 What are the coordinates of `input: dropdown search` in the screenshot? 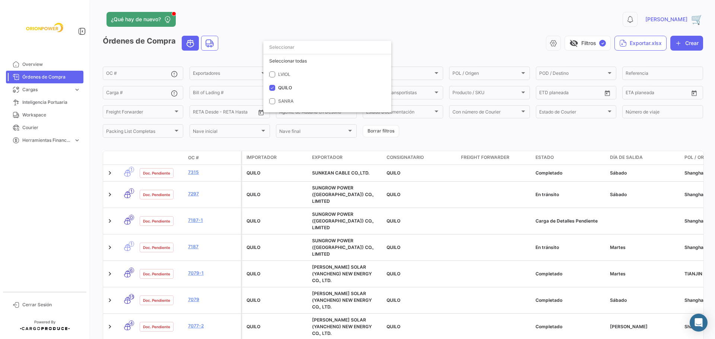 It's located at (327, 47).